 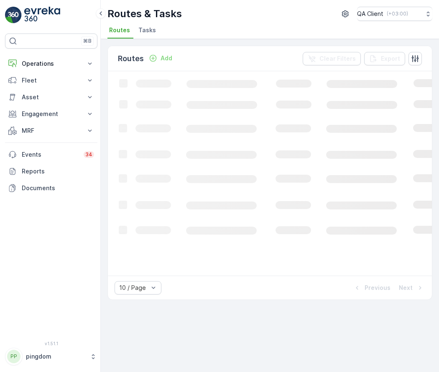 I want to click on button: Add, so click(x=161, y=58).